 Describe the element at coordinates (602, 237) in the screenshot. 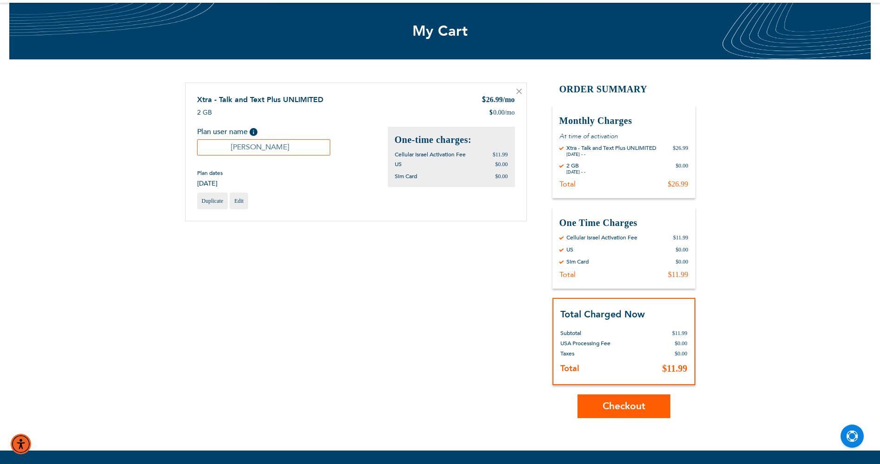

I see `div: Cellular Israel Activation Fee` at that location.